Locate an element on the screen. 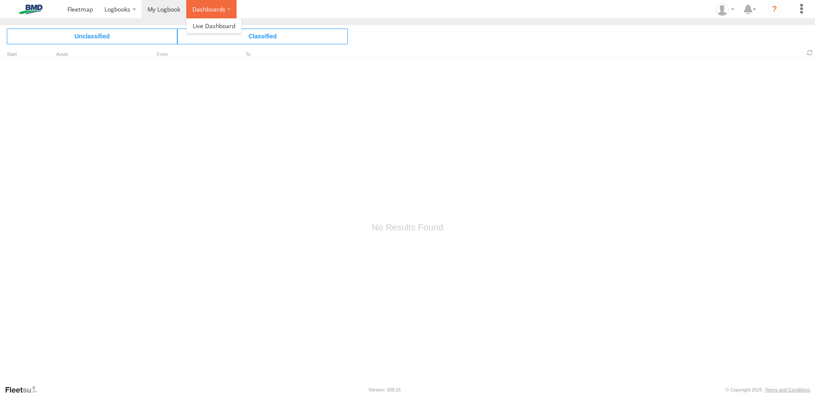  div: Asset is located at coordinates (99, 55).